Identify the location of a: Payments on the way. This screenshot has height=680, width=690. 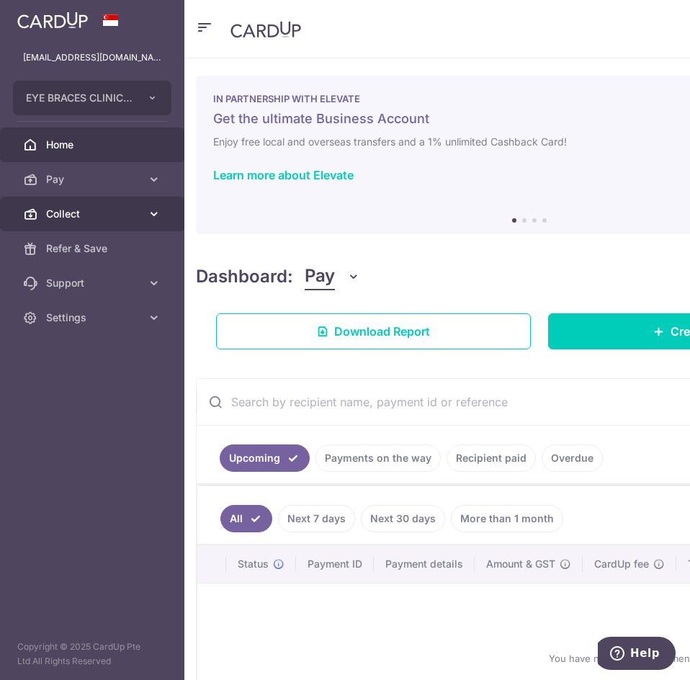
(378, 458).